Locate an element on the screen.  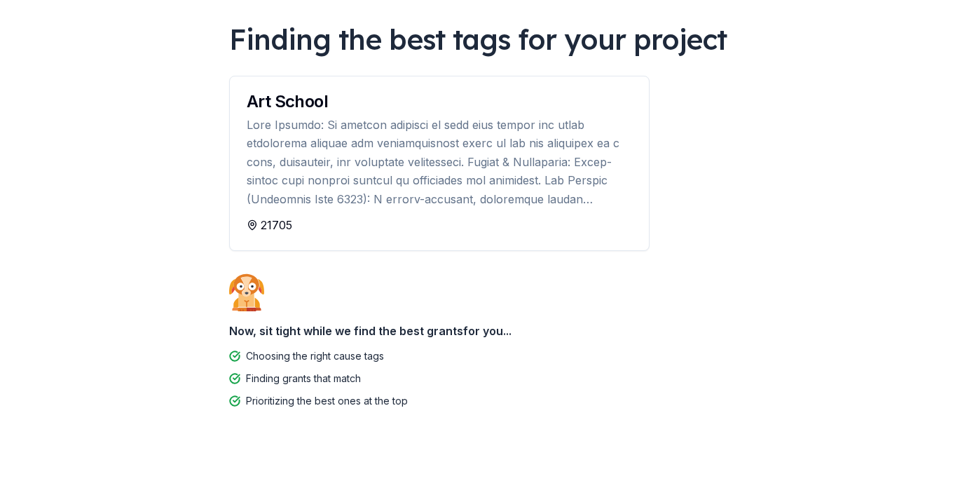
div: Finding the best tags for your project is located at coordinates (487, 39).